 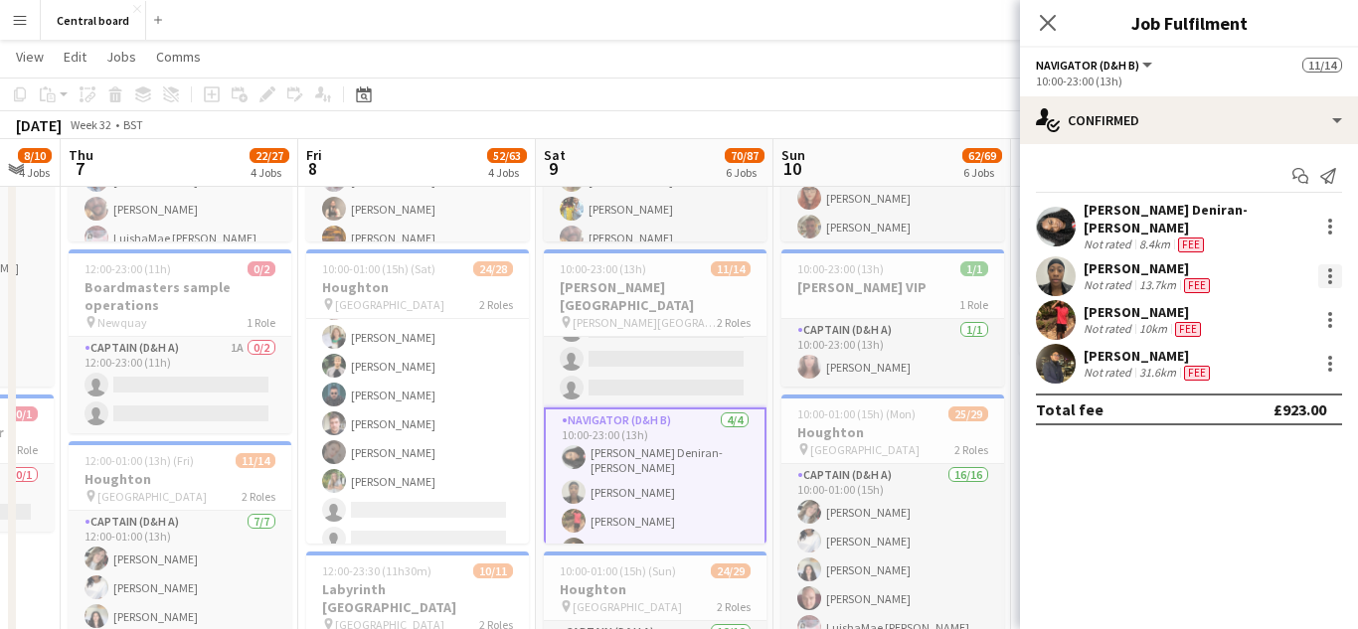 I want to click on span: Sat, so click(x=555, y=155).